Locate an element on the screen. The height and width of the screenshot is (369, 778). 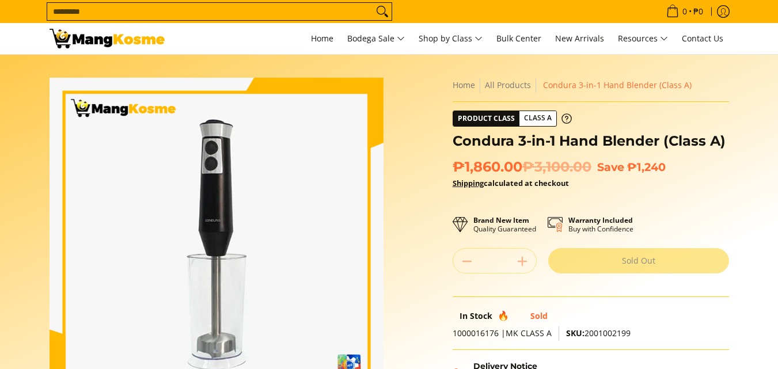
span: Bulk Center is located at coordinates (519, 38).